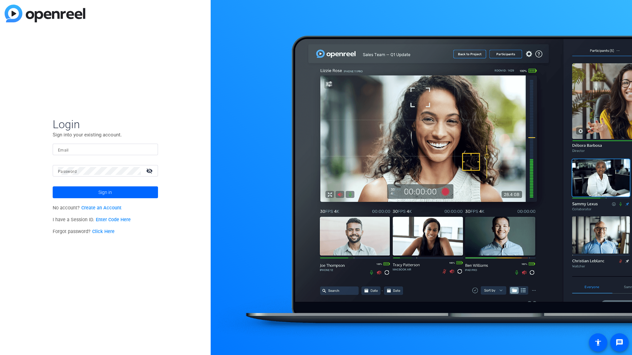  Describe the element at coordinates (63, 150) in the screenshot. I see `mat-label: Email` at that location.